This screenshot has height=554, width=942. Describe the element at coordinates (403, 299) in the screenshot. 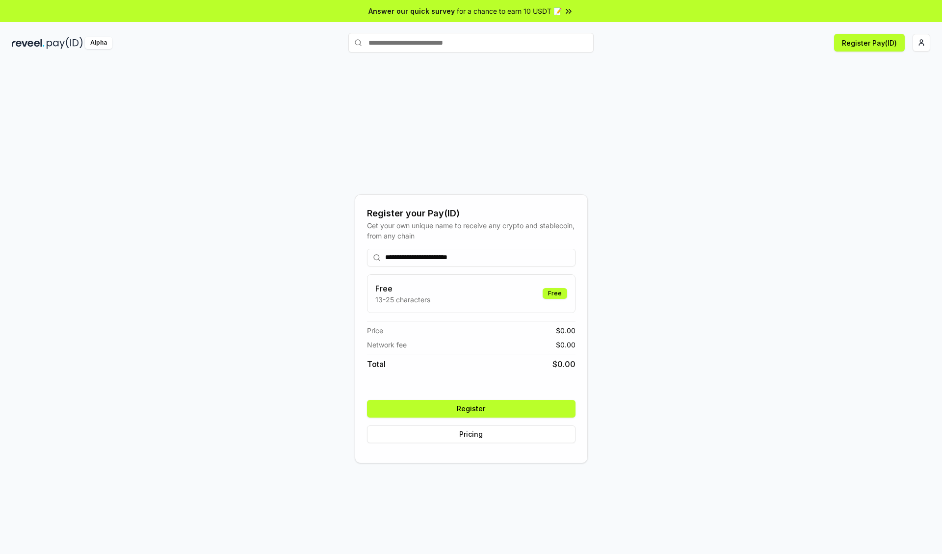

I see `p: 13-25 characters` at that location.